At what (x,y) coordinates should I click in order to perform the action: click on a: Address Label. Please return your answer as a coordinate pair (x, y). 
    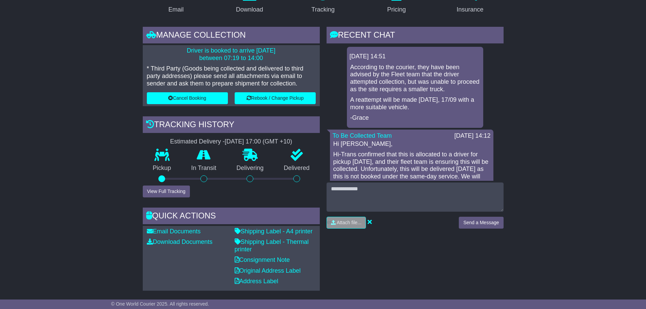
    Looking at the image, I should click on (256, 281).